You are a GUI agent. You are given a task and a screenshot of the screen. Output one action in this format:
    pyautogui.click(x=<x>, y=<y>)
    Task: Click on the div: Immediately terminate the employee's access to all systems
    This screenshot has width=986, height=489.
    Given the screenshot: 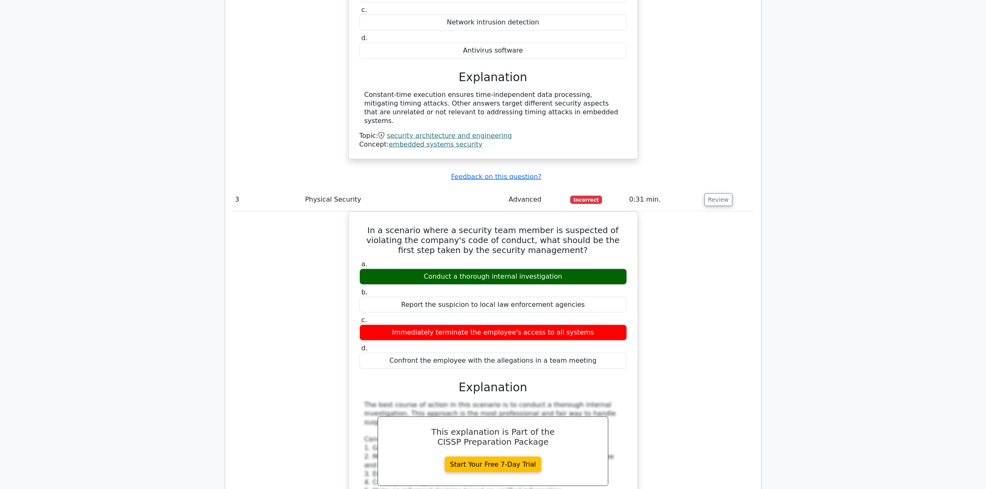 What is the action you would take?
    pyautogui.click(x=493, y=333)
    